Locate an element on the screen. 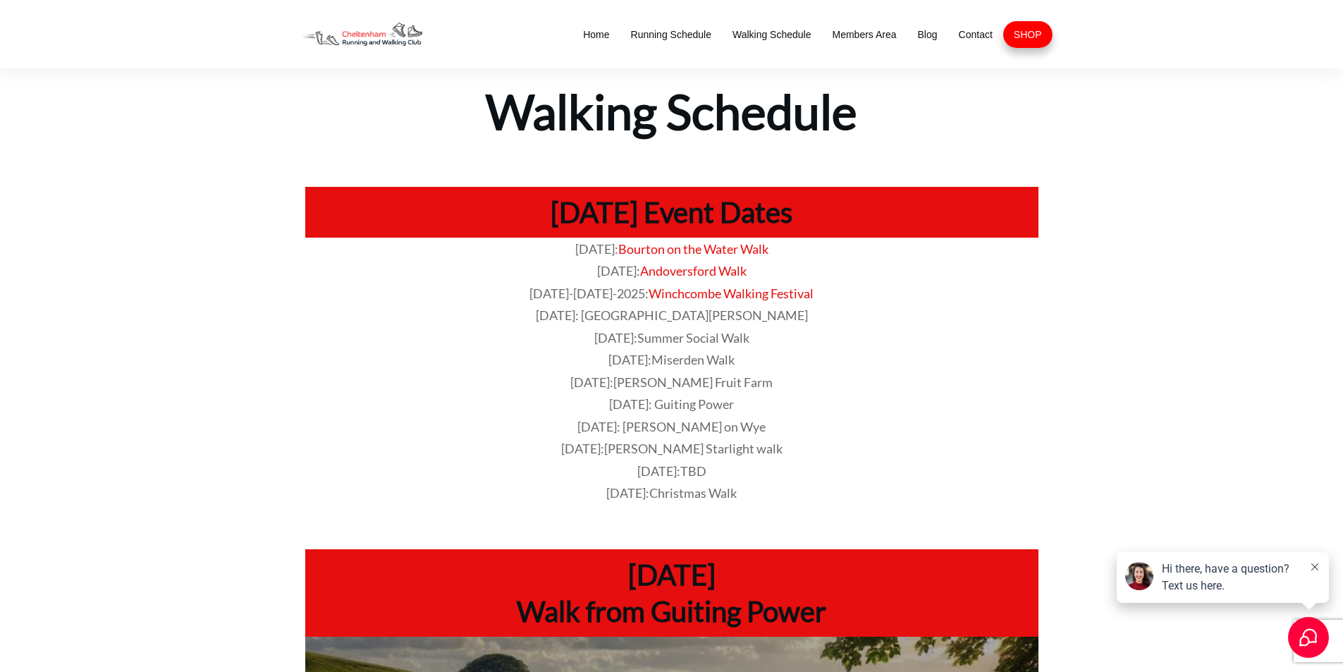  span: Bourton on the Water Walk is located at coordinates (693, 249).